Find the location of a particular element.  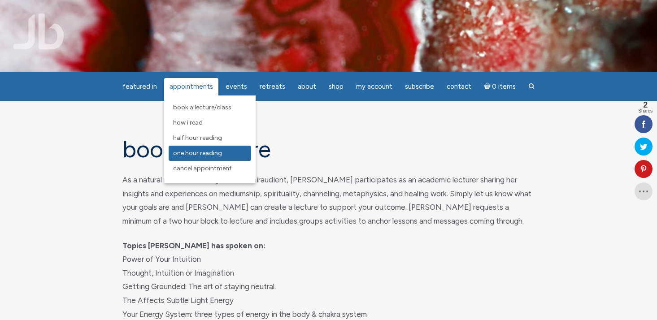

span: Subscribe is located at coordinates (420, 87).